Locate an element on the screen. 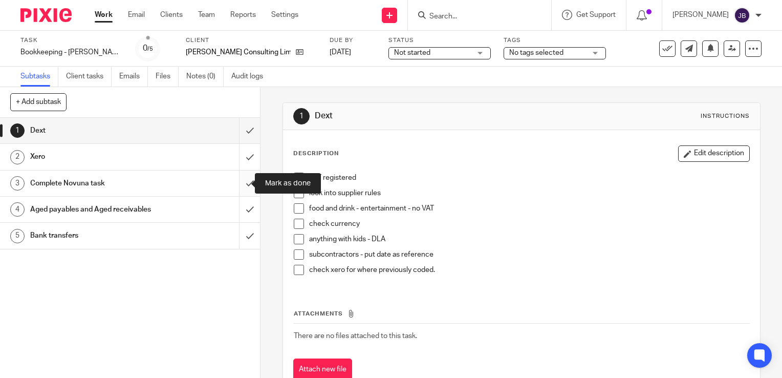  div: 3 is located at coordinates (17, 183).